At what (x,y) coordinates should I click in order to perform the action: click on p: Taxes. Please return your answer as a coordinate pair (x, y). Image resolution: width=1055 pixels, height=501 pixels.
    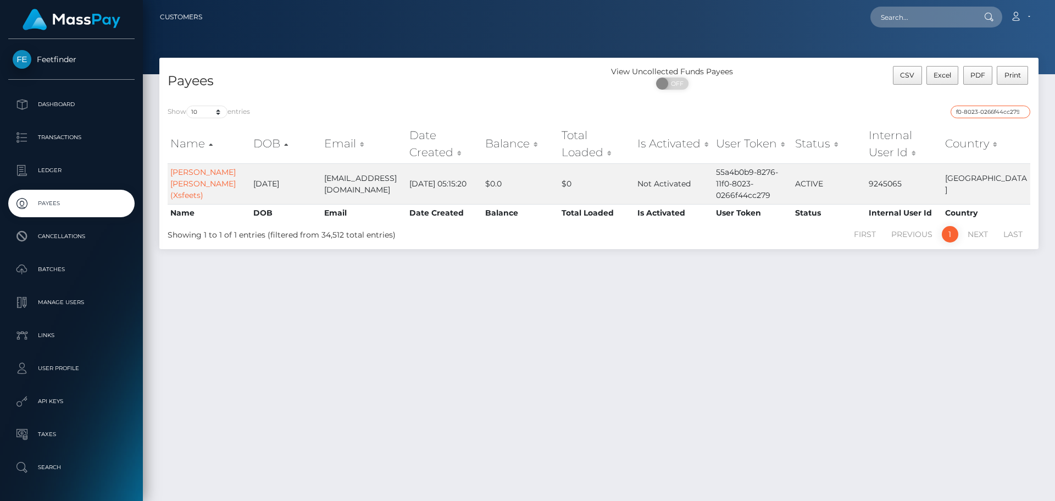
    Looking at the image, I should click on (71, 434).